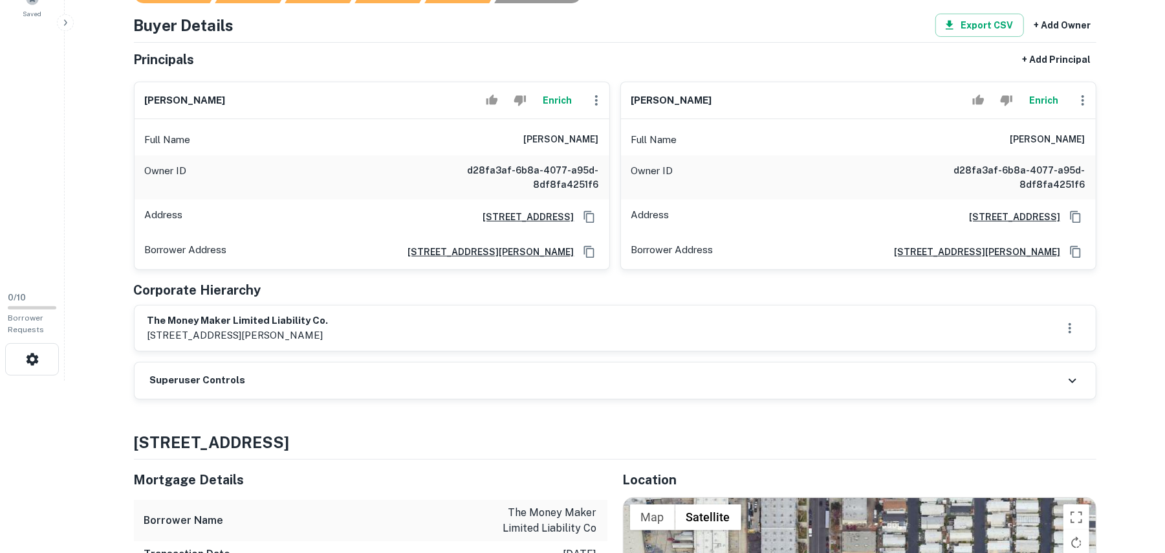 This screenshot has width=1165, height=553. What do you see at coordinates (164, 60) in the screenshot?
I see `h5: Principals` at bounding box center [164, 60].